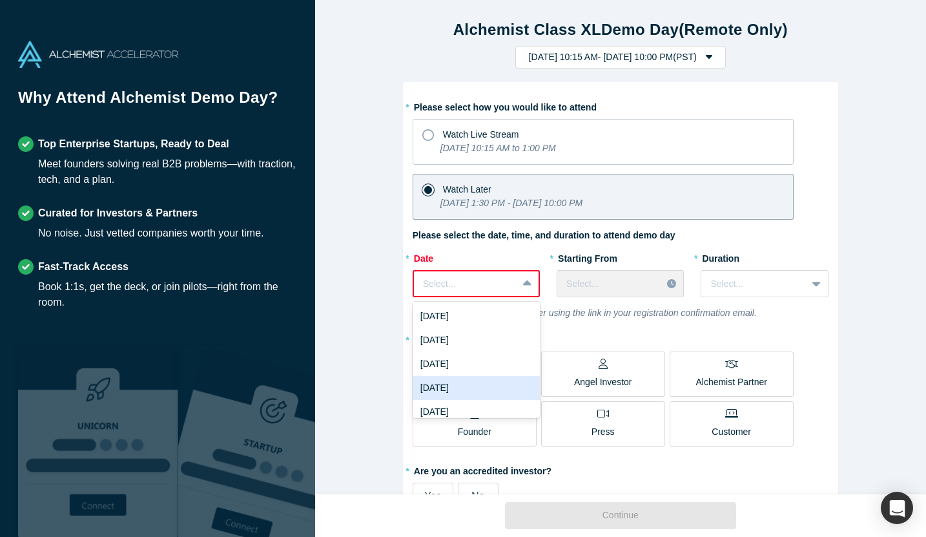 The height and width of the screenshot is (537, 926). Describe the element at coordinates (621, 105) in the screenshot. I see `label: Please select how you would like to attend` at that location.